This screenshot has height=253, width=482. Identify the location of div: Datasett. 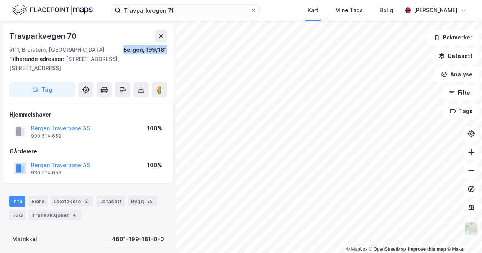
(110, 201).